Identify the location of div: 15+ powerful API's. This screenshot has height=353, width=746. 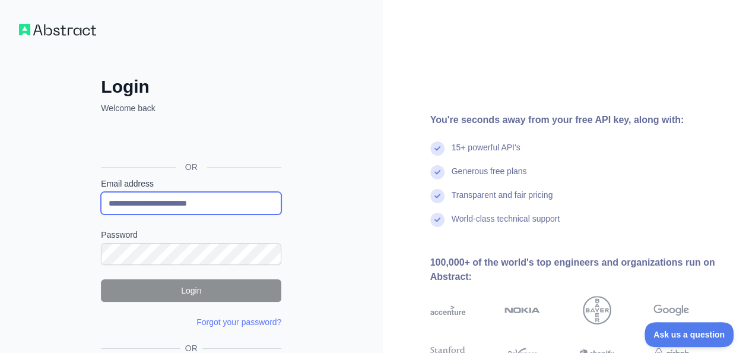
(486, 153).